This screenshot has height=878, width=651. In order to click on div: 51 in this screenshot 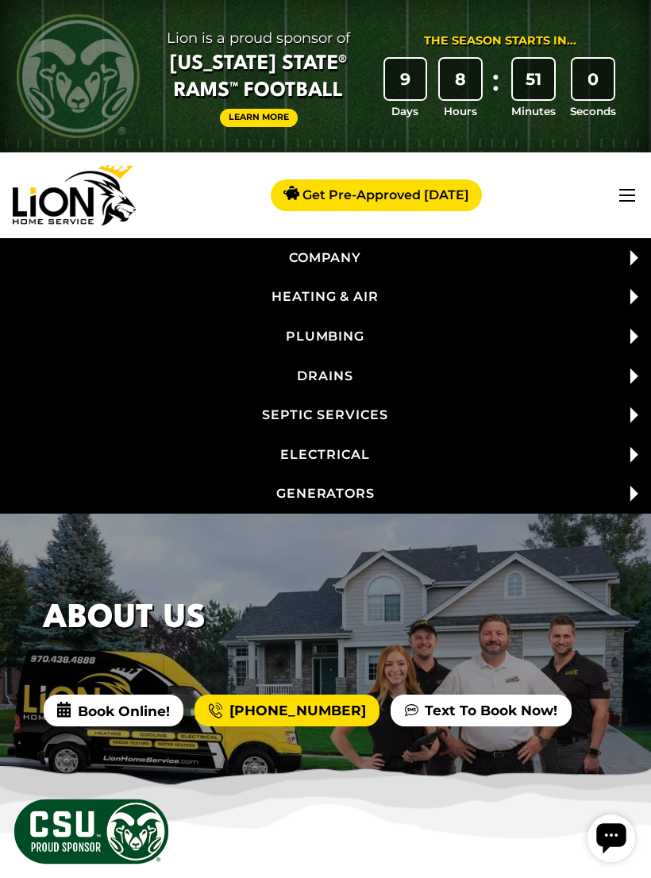, I will do `click(533, 79)`.